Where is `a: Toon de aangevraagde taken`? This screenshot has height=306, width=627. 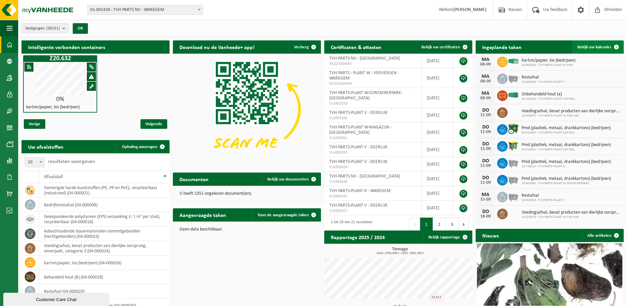
a: Toon de aangevraagde taken is located at coordinates (286, 215).